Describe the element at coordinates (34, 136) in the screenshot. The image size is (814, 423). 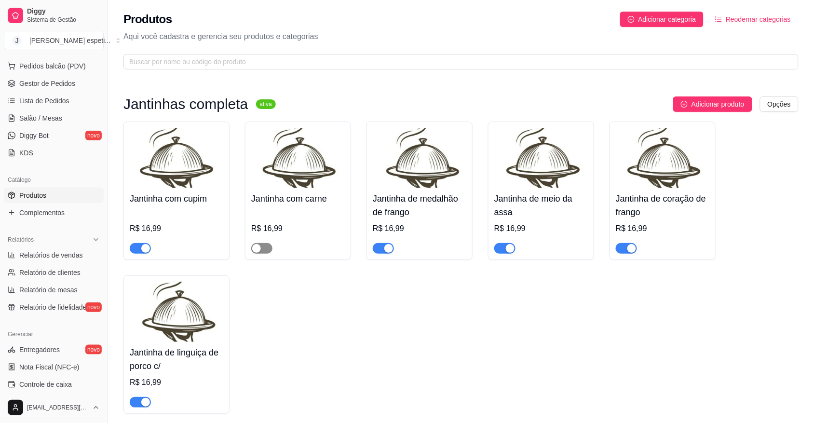
I see `span: Diggy Bot` at that location.